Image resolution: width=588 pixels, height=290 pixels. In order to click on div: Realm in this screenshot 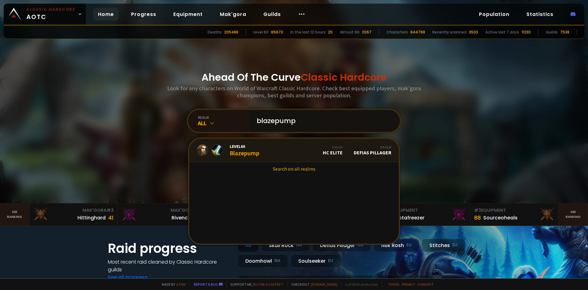, I will do `click(373, 147)`.